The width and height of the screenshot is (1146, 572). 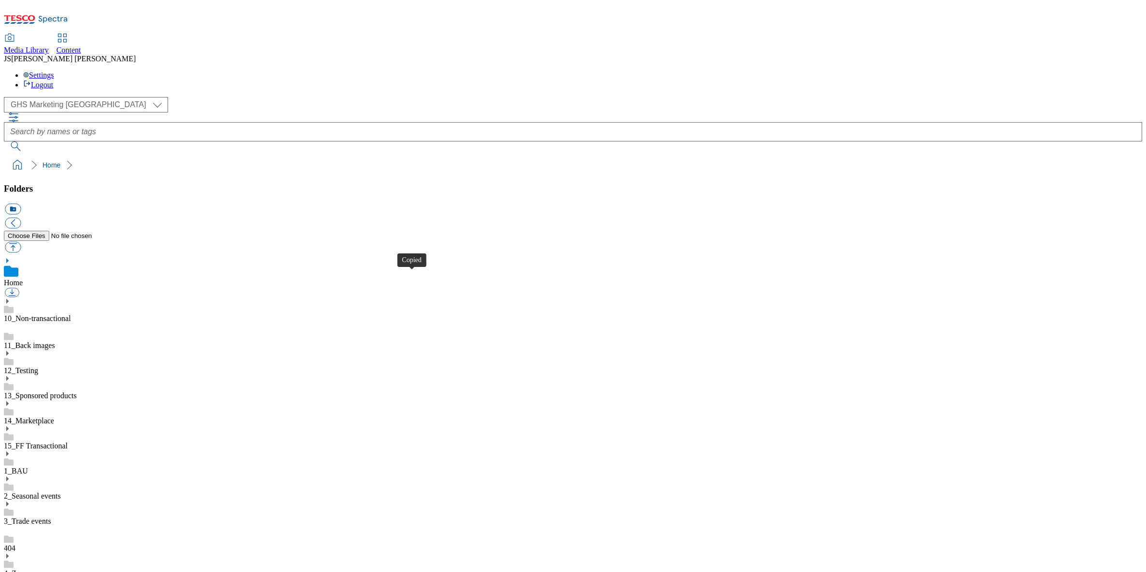 I want to click on a: Logout, so click(x=38, y=85).